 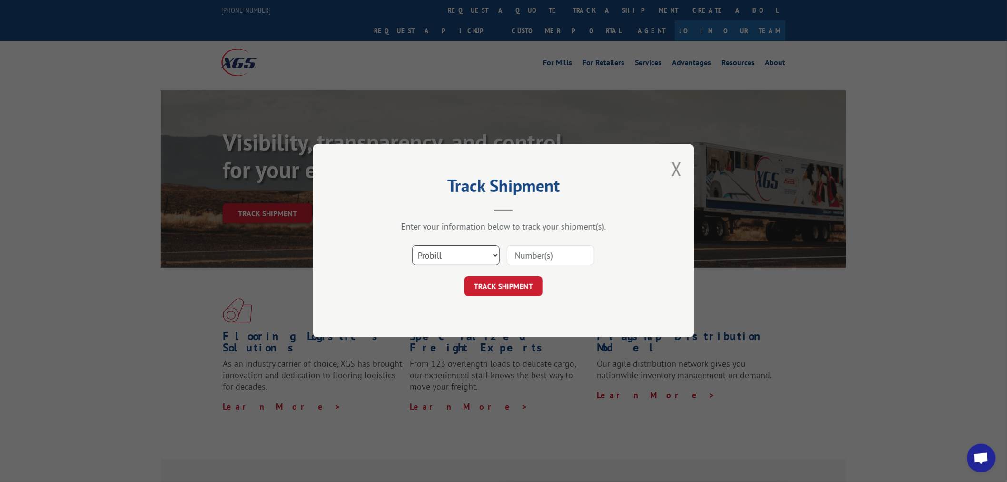 I want to click on div: Enter your information below to track your shipment(s)., so click(x=503, y=226).